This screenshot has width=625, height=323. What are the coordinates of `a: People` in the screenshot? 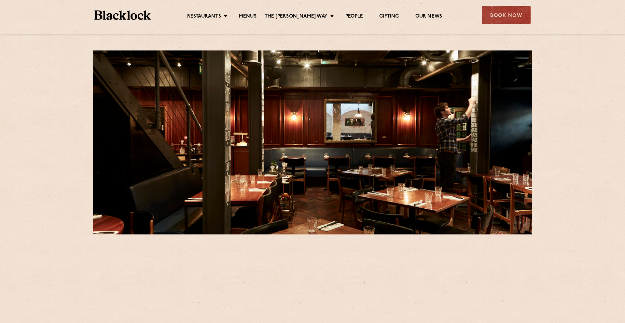 It's located at (354, 17).